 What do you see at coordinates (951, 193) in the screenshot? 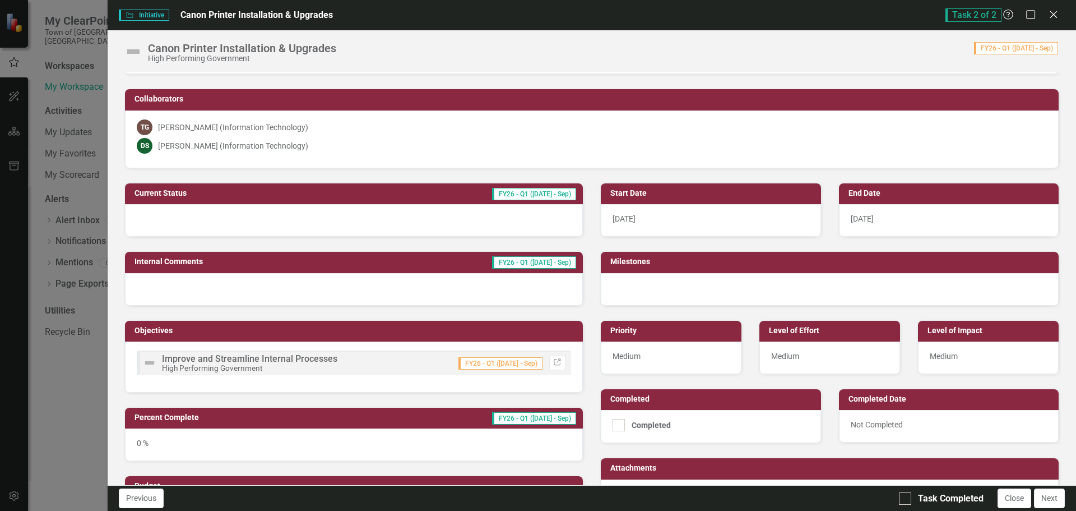
I see `h3: End Date` at bounding box center [951, 193].